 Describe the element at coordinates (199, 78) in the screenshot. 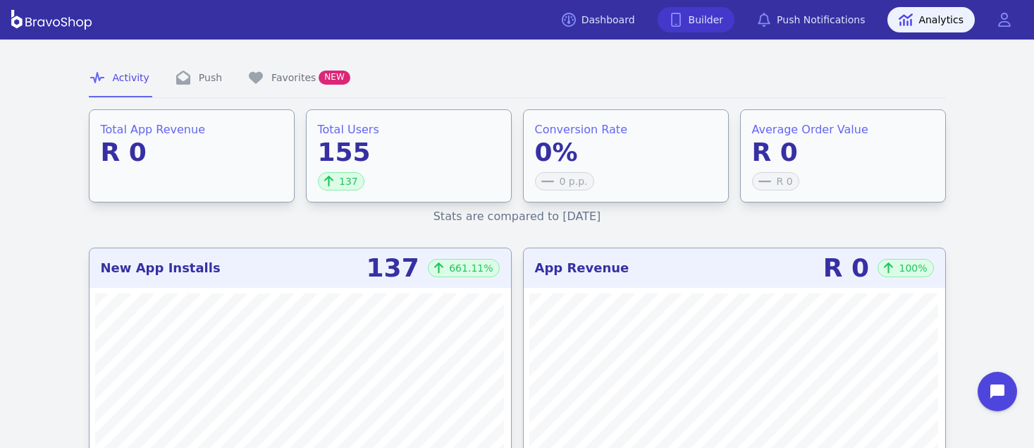

I see `a: Push` at that location.